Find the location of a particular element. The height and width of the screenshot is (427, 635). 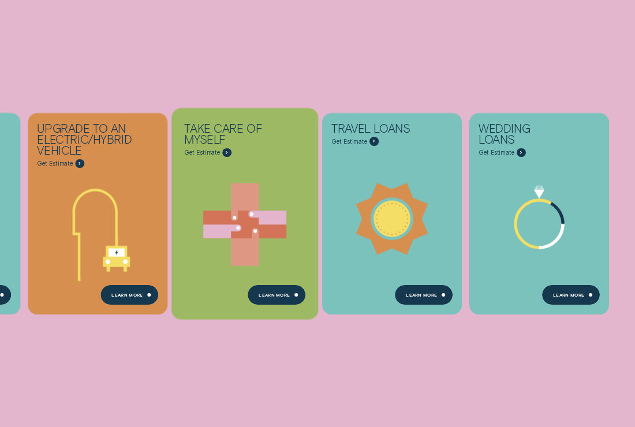

div: Travel Loans is located at coordinates (376, 130).